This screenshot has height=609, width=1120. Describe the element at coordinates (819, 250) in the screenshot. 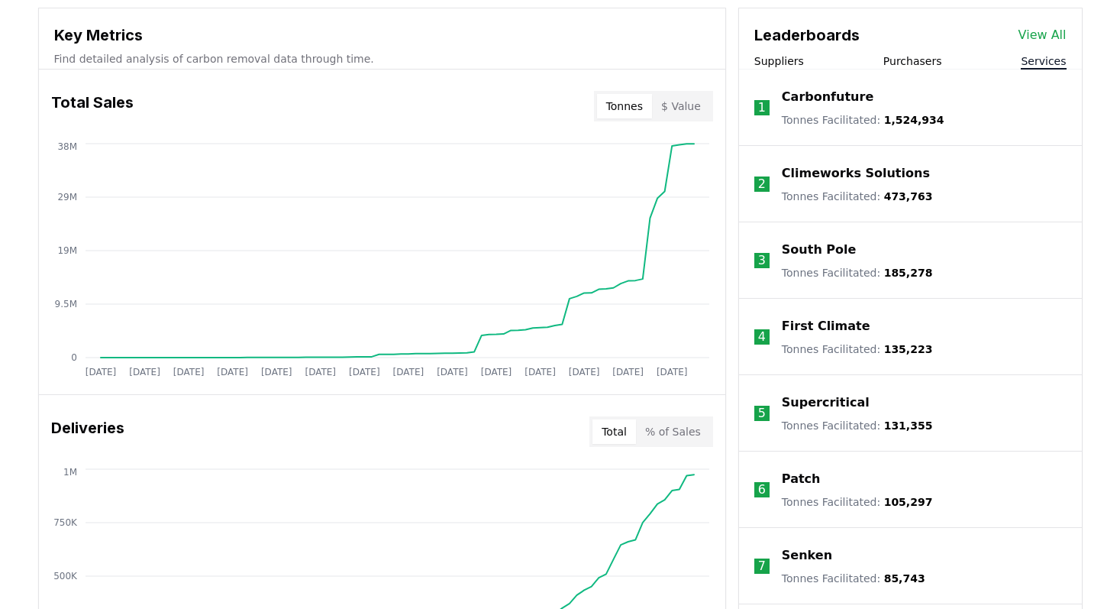

I see `a: South Pole` at that location.